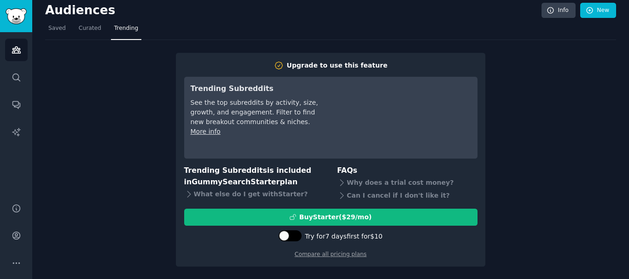 The height and width of the screenshot is (279, 629). I want to click on div: Buy Starter ($ 29 /mo ), so click(335, 217).